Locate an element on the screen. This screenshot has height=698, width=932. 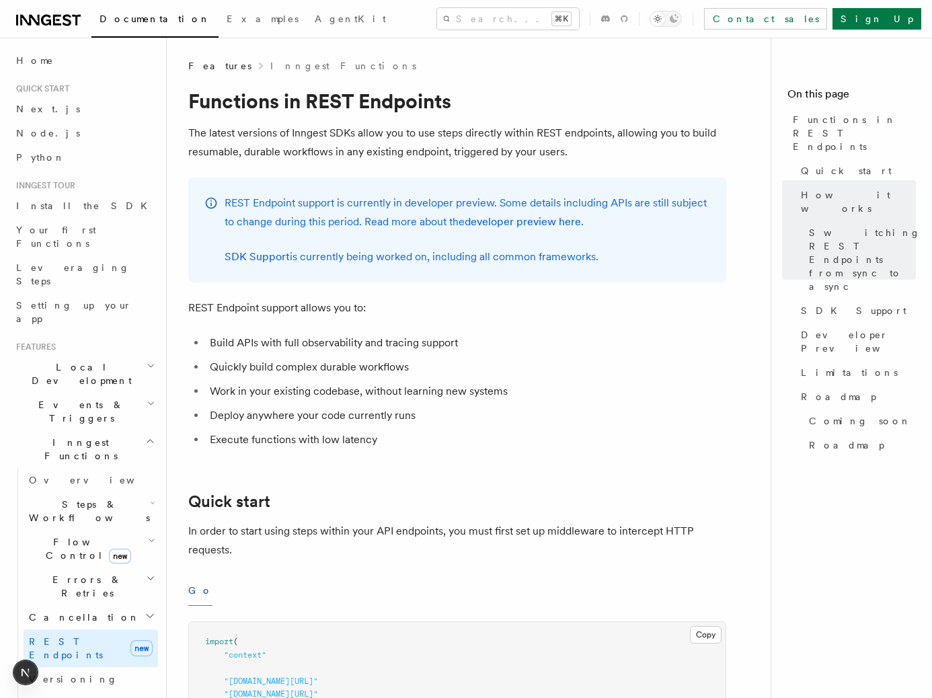
span: Switching REST Endpoints from sync to async is located at coordinates (865, 260).